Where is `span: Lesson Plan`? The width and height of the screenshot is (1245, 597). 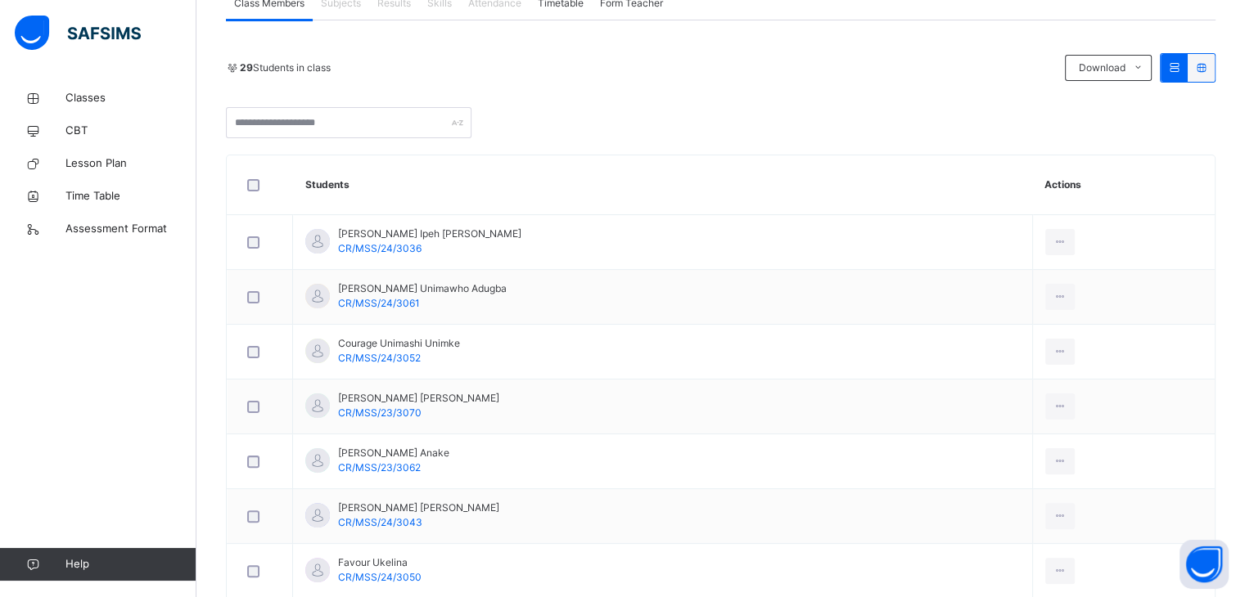 span: Lesson Plan is located at coordinates (131, 164).